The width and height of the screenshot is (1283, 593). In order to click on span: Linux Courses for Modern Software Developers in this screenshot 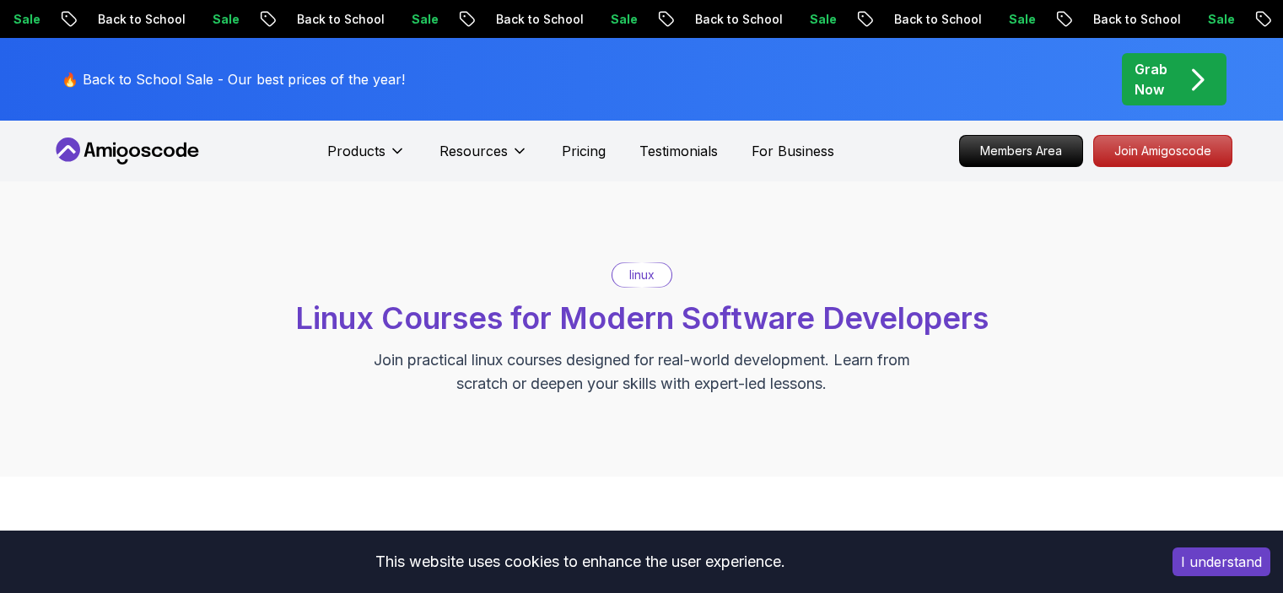, I will do `click(642, 318)`.